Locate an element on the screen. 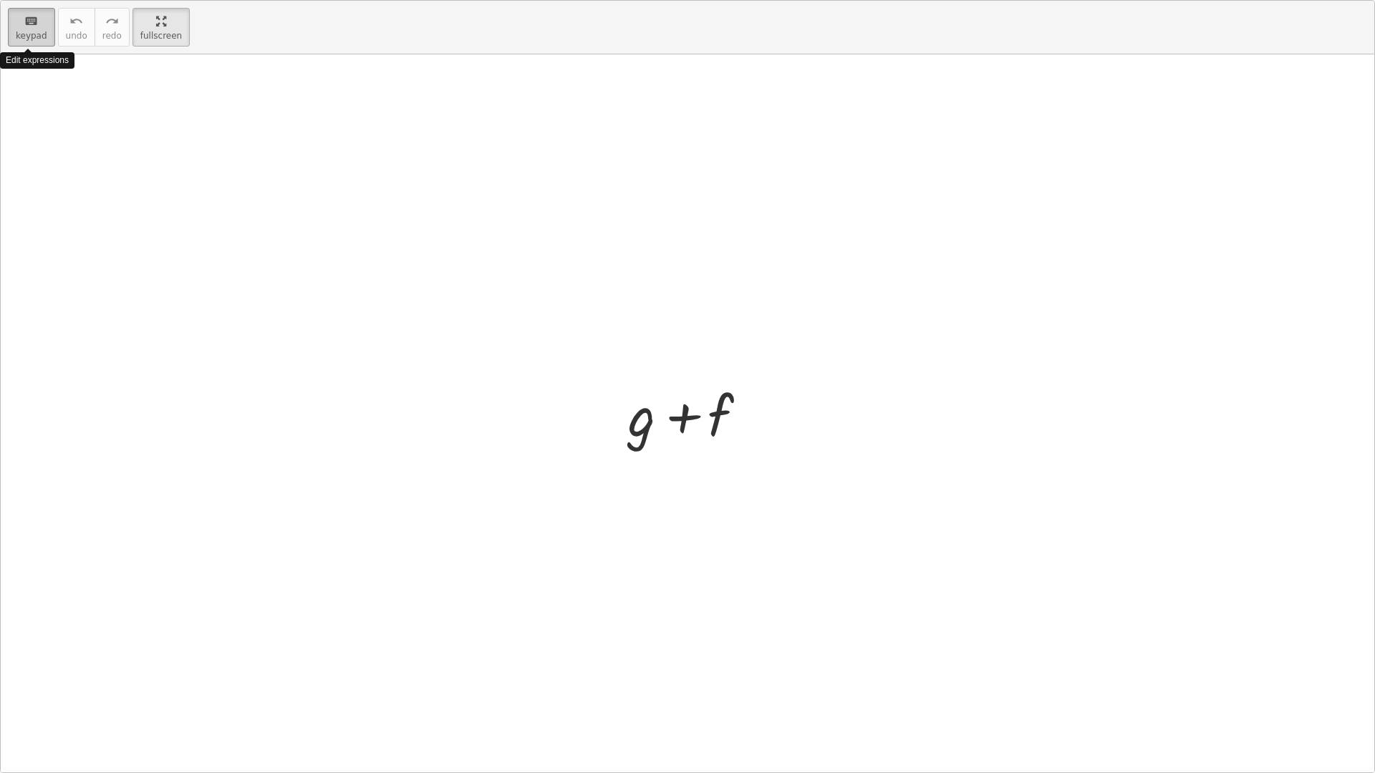 The width and height of the screenshot is (1375, 773). i: undo is located at coordinates (76, 21).